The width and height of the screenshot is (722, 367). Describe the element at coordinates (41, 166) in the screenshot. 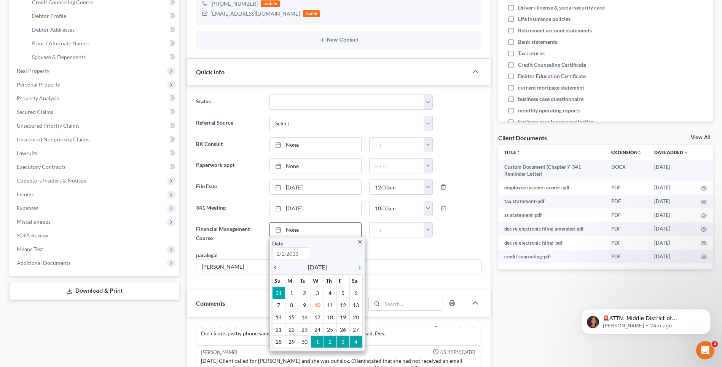

I see `span: Executory Contracts` at that location.